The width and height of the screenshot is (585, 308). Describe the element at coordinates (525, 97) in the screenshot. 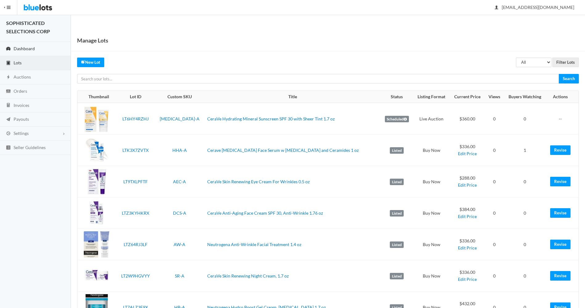

I see `th: Buyers Watching` at that location.